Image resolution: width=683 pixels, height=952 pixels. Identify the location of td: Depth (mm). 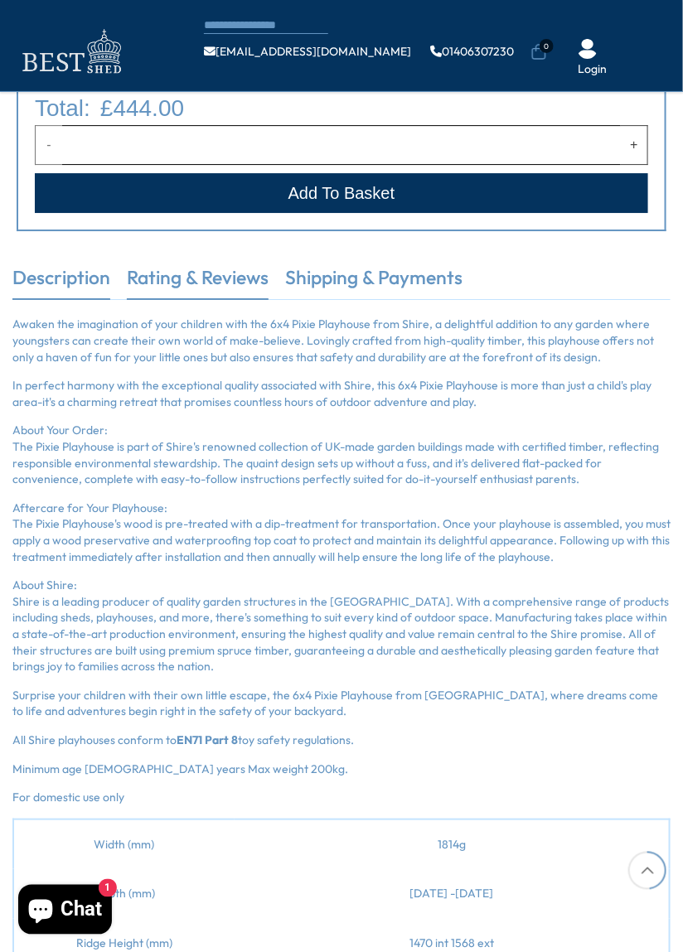
(123, 894).